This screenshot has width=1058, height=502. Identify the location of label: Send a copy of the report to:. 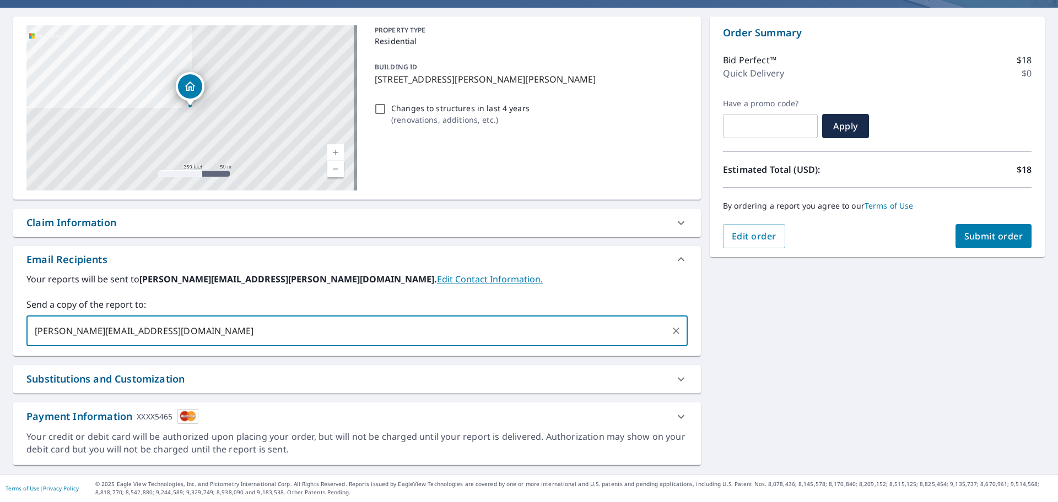
(357, 305).